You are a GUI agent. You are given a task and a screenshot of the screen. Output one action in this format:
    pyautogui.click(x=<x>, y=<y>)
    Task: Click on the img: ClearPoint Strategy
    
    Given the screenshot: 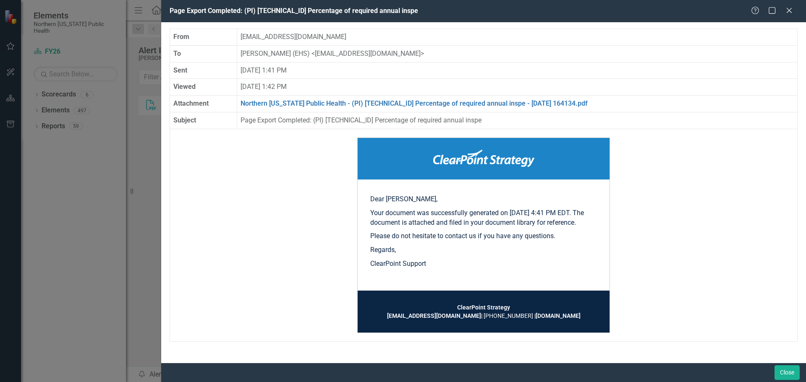 What is the action you would take?
    pyautogui.click(x=484, y=158)
    